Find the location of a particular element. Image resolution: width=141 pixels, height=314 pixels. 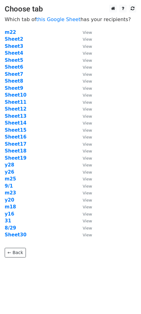

a: m22 is located at coordinates (10, 32).